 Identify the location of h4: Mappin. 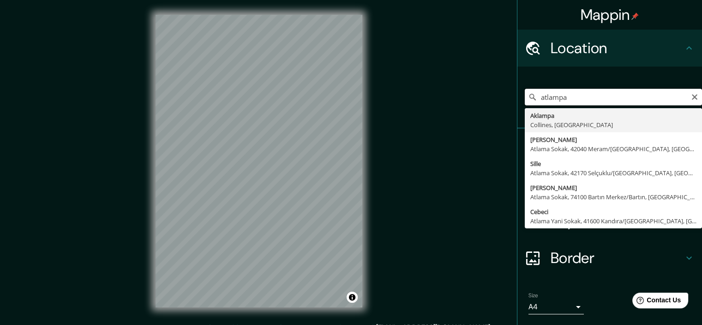
(610, 15).